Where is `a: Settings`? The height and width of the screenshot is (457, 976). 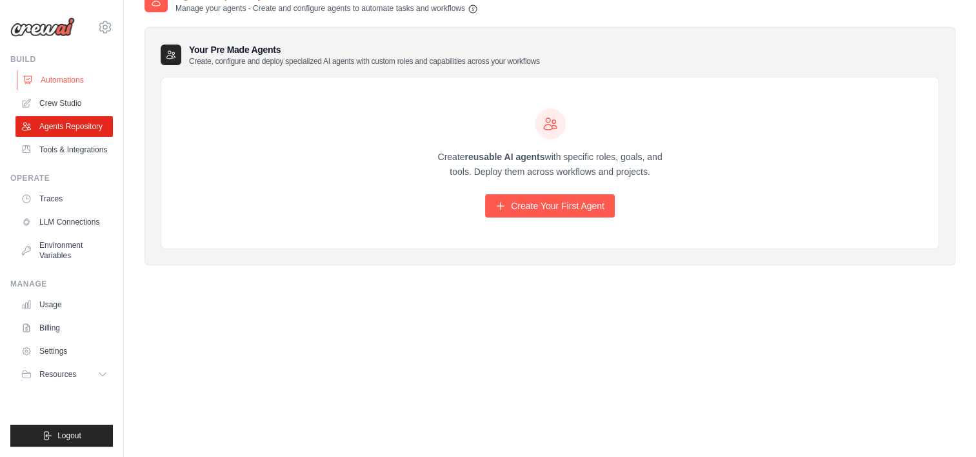 a: Settings is located at coordinates (64, 351).